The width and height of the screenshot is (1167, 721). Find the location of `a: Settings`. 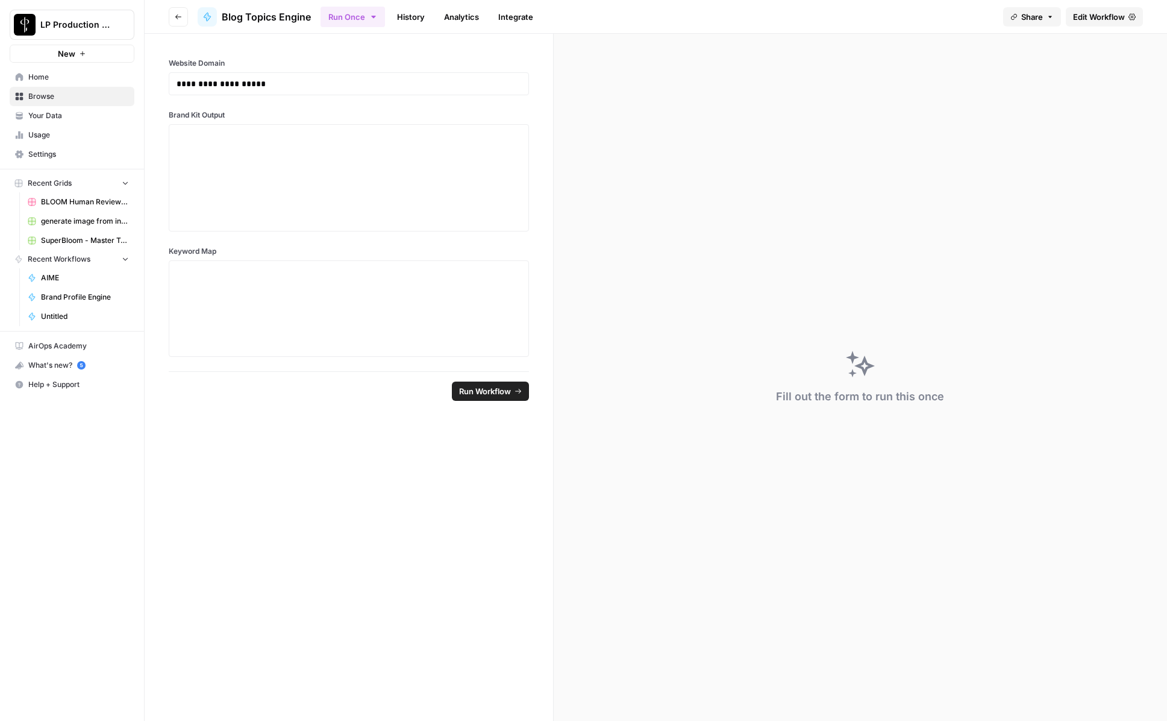

a: Settings is located at coordinates (72, 154).